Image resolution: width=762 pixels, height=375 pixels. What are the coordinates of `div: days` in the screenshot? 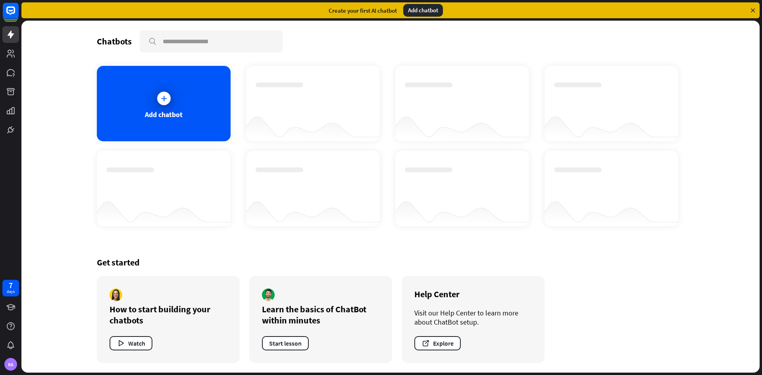 It's located at (11, 292).